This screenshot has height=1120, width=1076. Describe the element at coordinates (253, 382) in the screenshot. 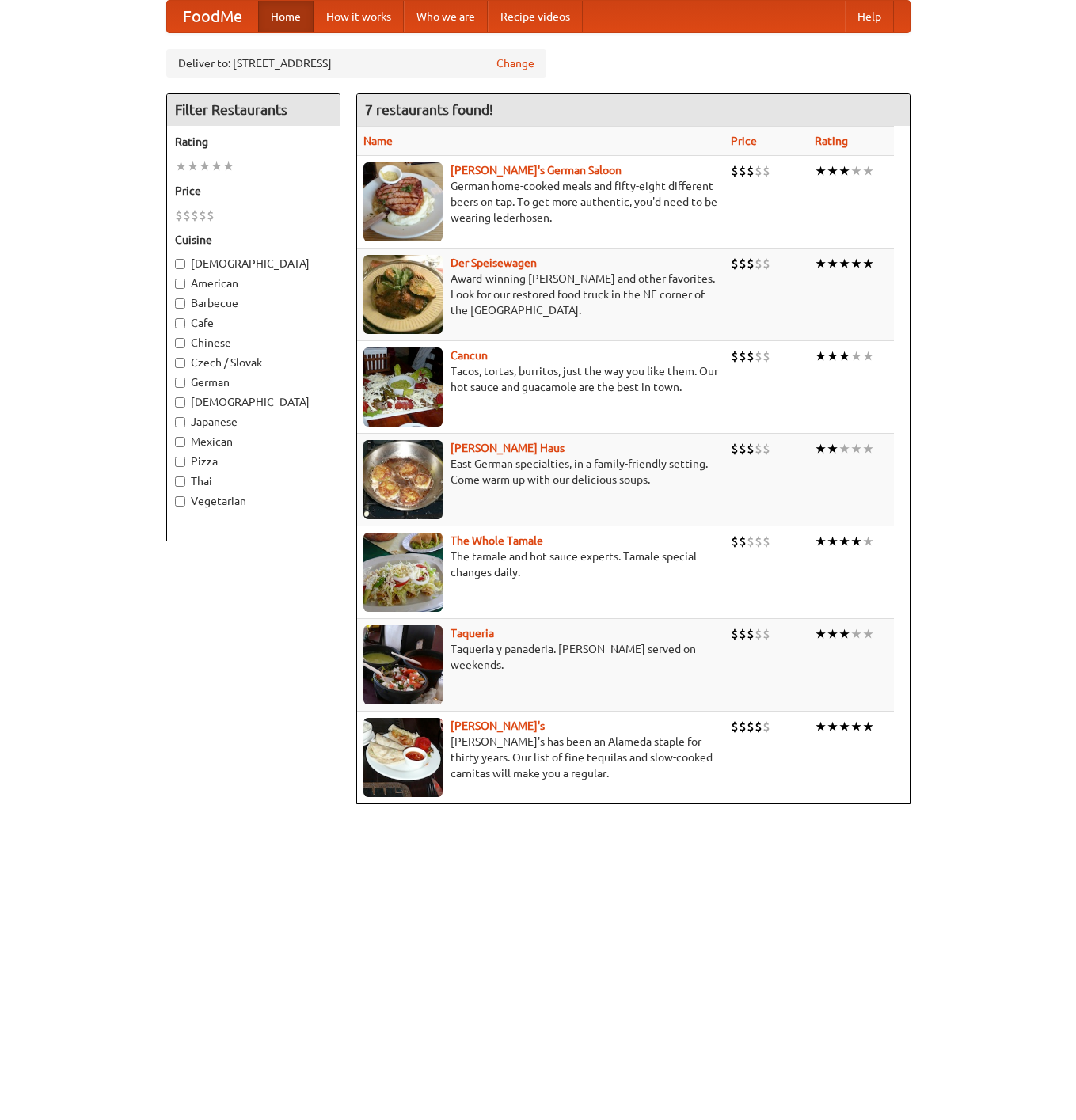

I see `label: German` at that location.